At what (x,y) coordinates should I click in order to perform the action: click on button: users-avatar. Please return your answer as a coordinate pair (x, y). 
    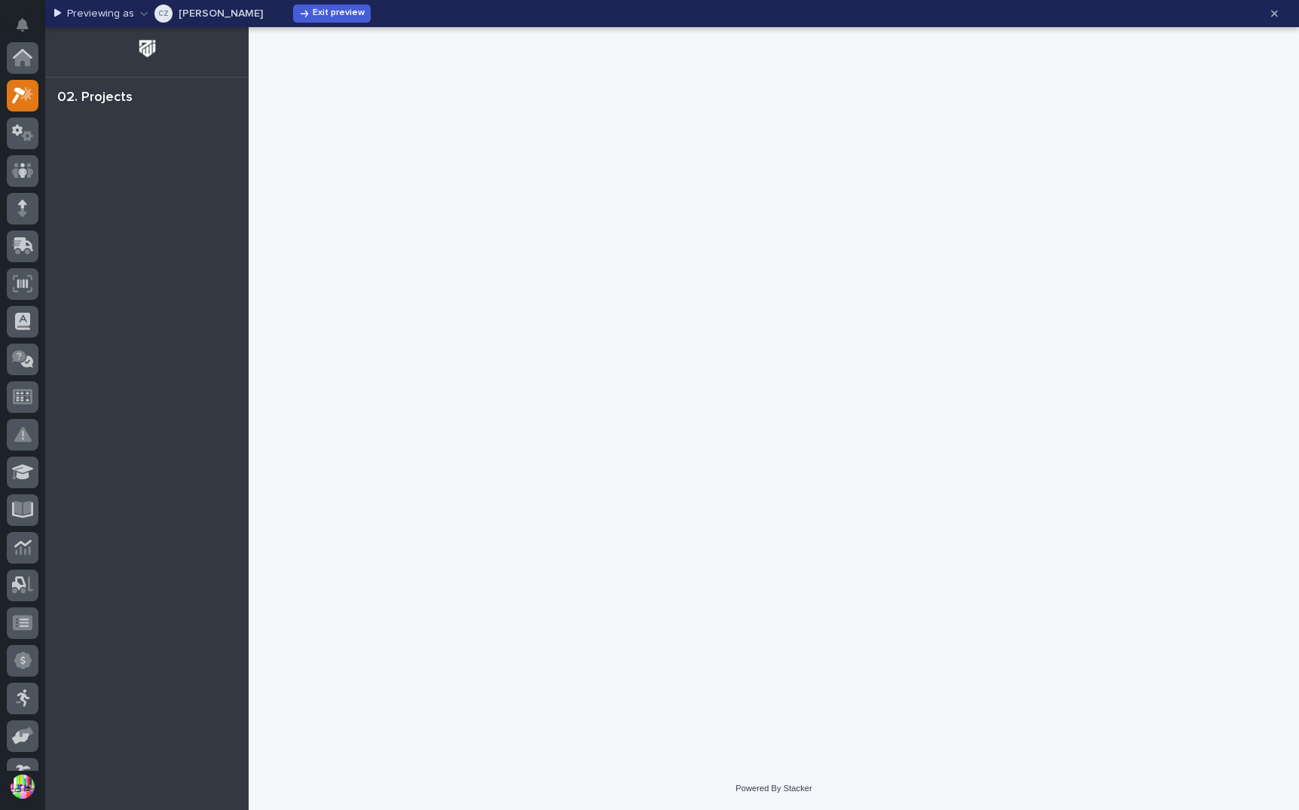
    Looking at the image, I should click on (23, 786).